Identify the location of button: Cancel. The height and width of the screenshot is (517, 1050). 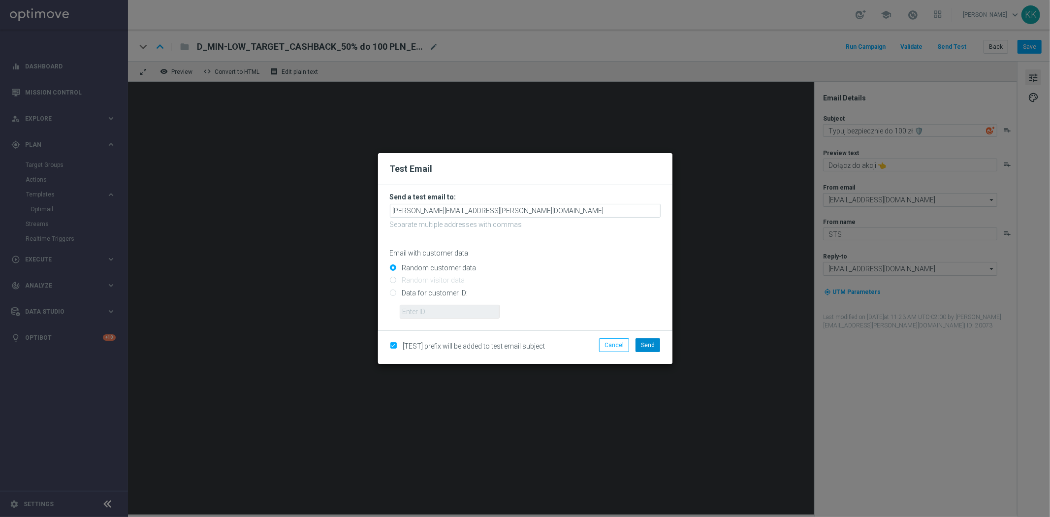
(614, 345).